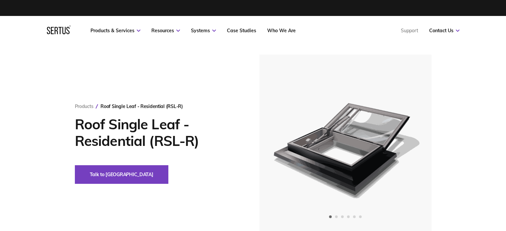 This screenshot has width=506, height=231. I want to click on span: Go to slide 2, so click(336, 217).